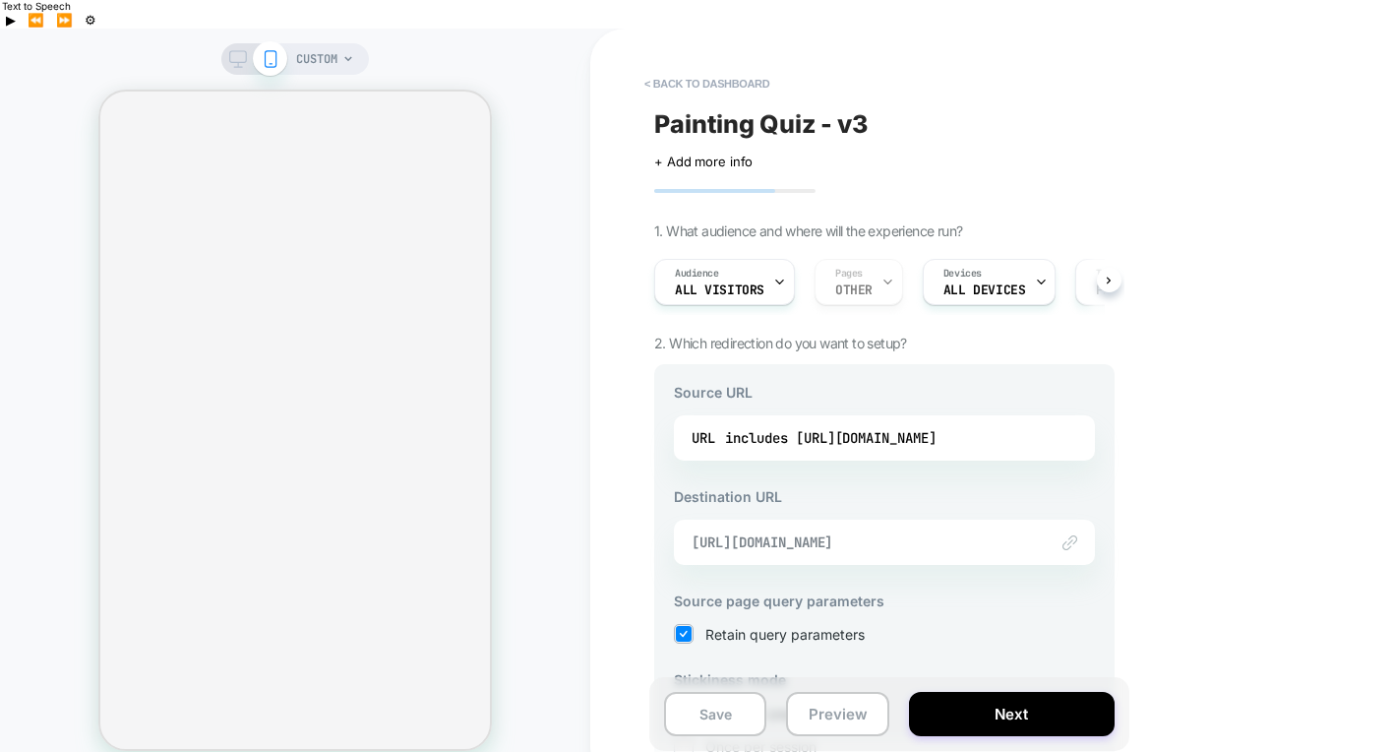  I want to click on span: Painting Quiz - v3, so click(760, 124).